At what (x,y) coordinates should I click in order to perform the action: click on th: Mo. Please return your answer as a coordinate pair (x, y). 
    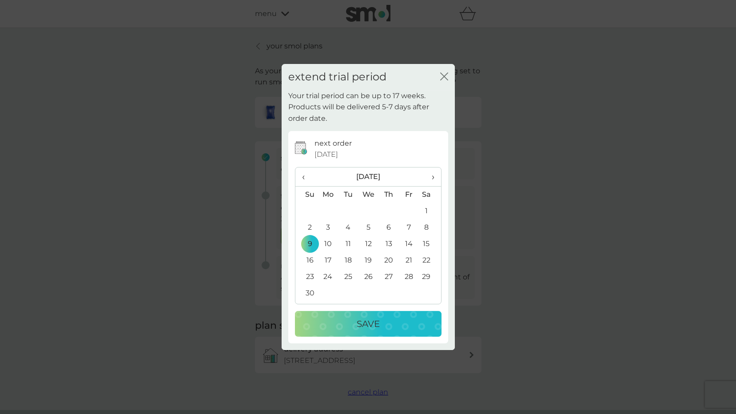
    Looking at the image, I should click on (328, 194).